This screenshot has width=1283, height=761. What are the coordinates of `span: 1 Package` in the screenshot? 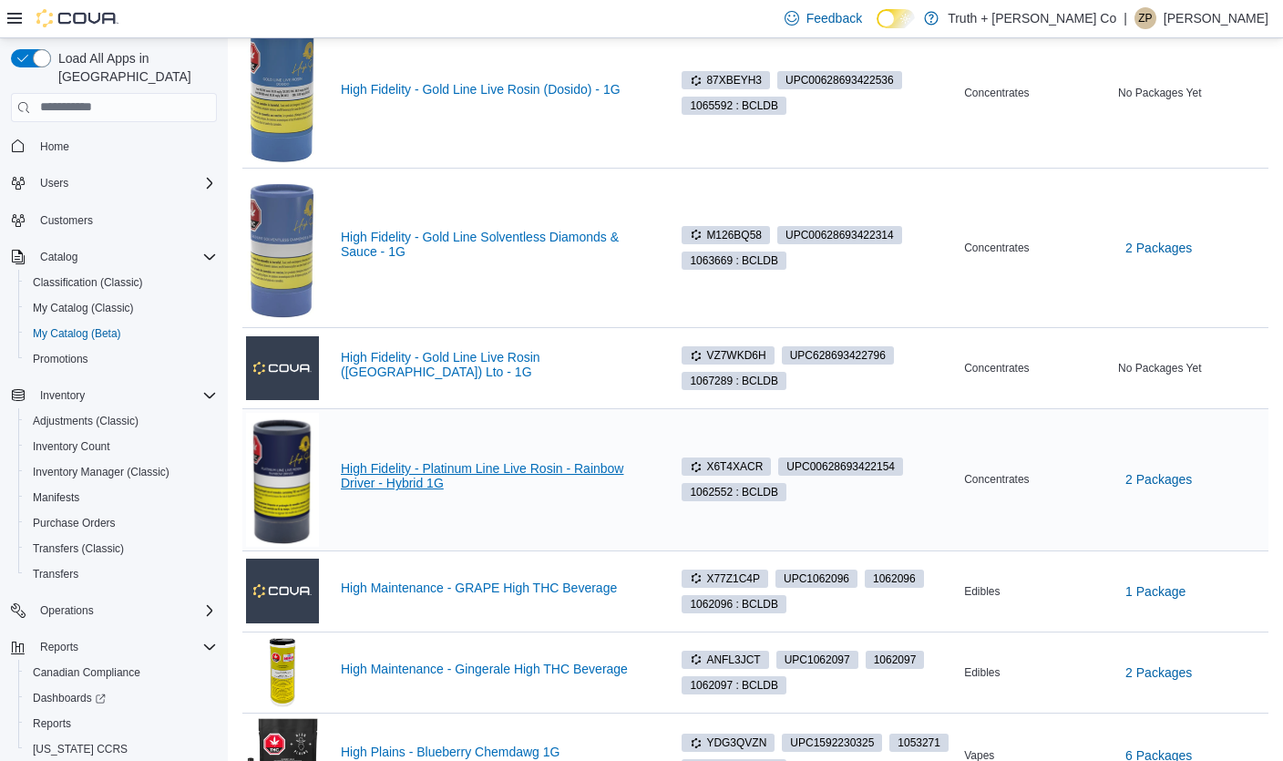 It's located at (1155, 591).